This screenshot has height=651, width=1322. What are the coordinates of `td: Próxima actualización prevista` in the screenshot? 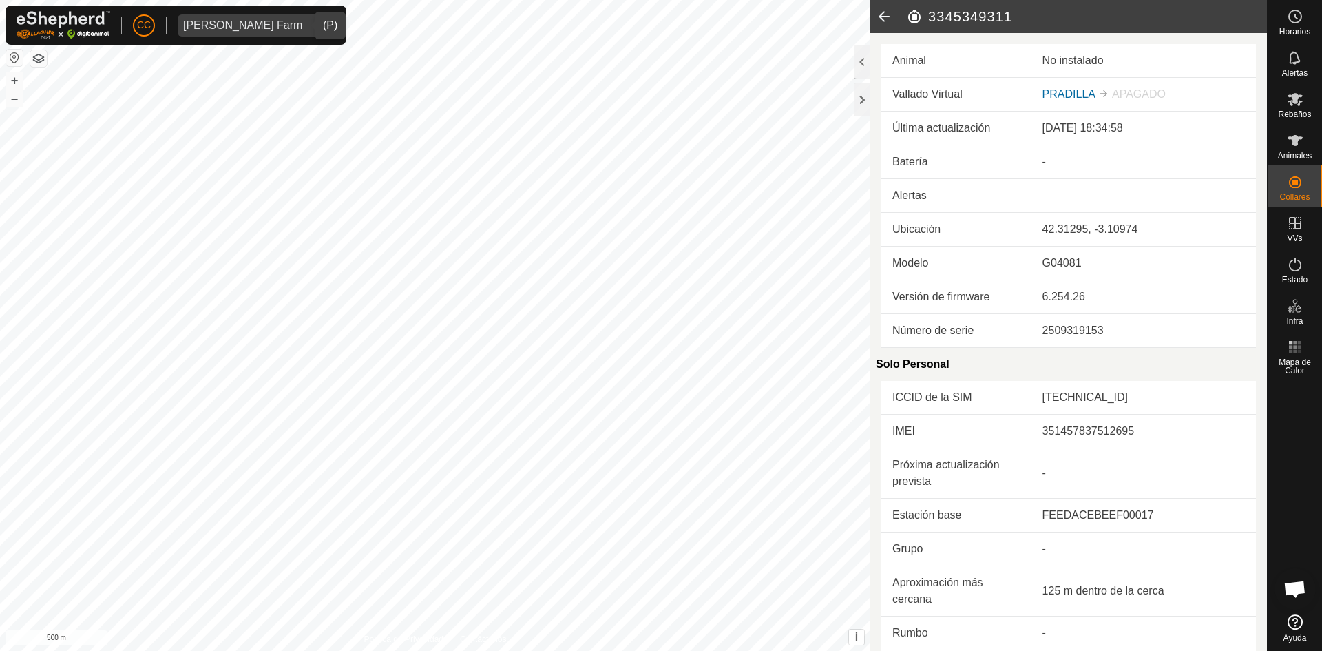 It's located at (956, 473).